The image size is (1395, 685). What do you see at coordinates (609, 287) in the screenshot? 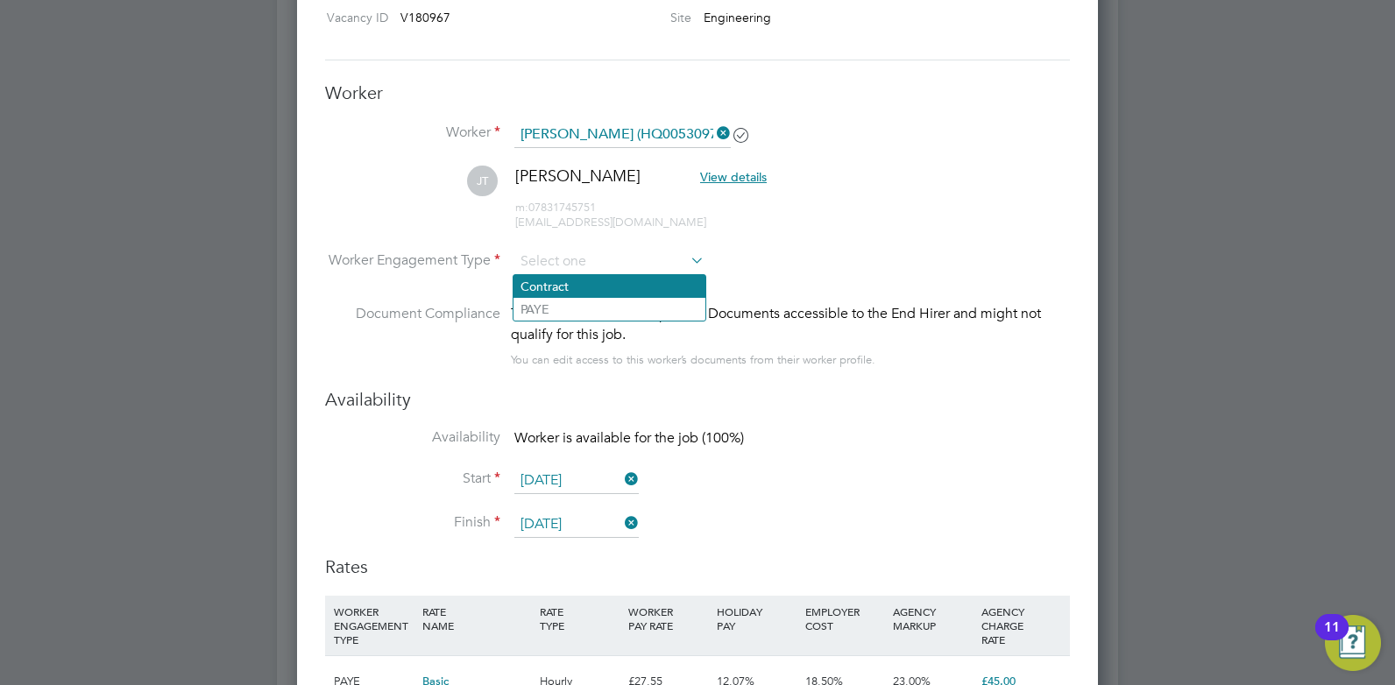
I see `li: Contract` at bounding box center [609, 287].